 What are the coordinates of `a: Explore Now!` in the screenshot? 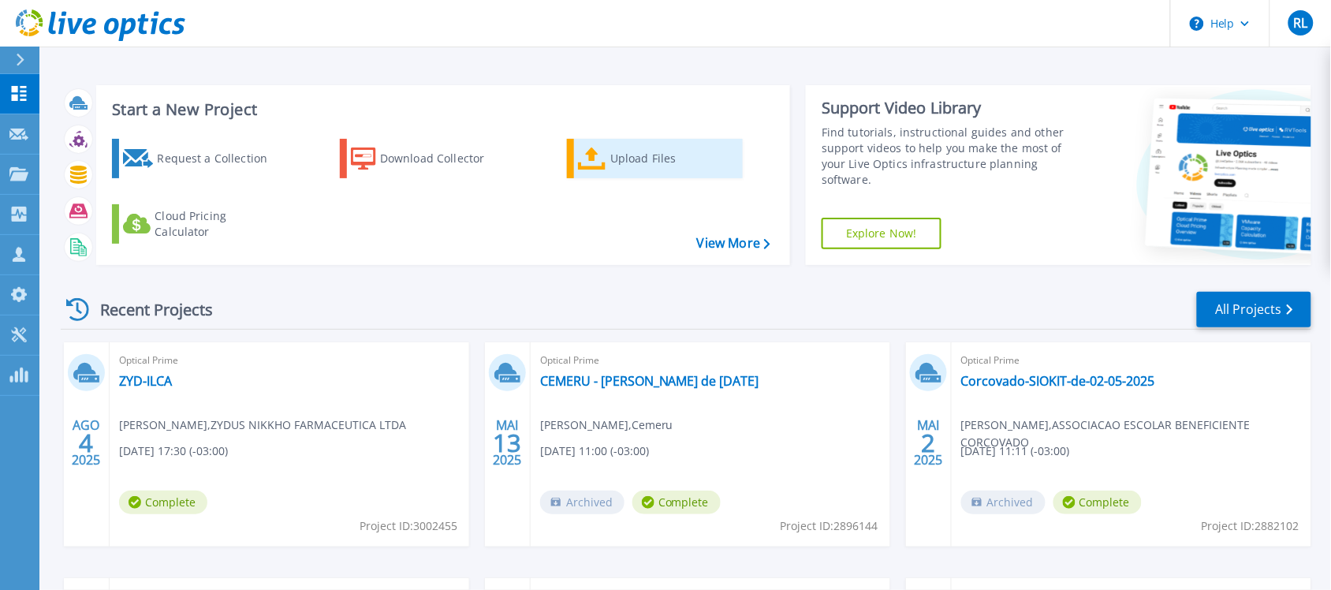 It's located at (882, 233).